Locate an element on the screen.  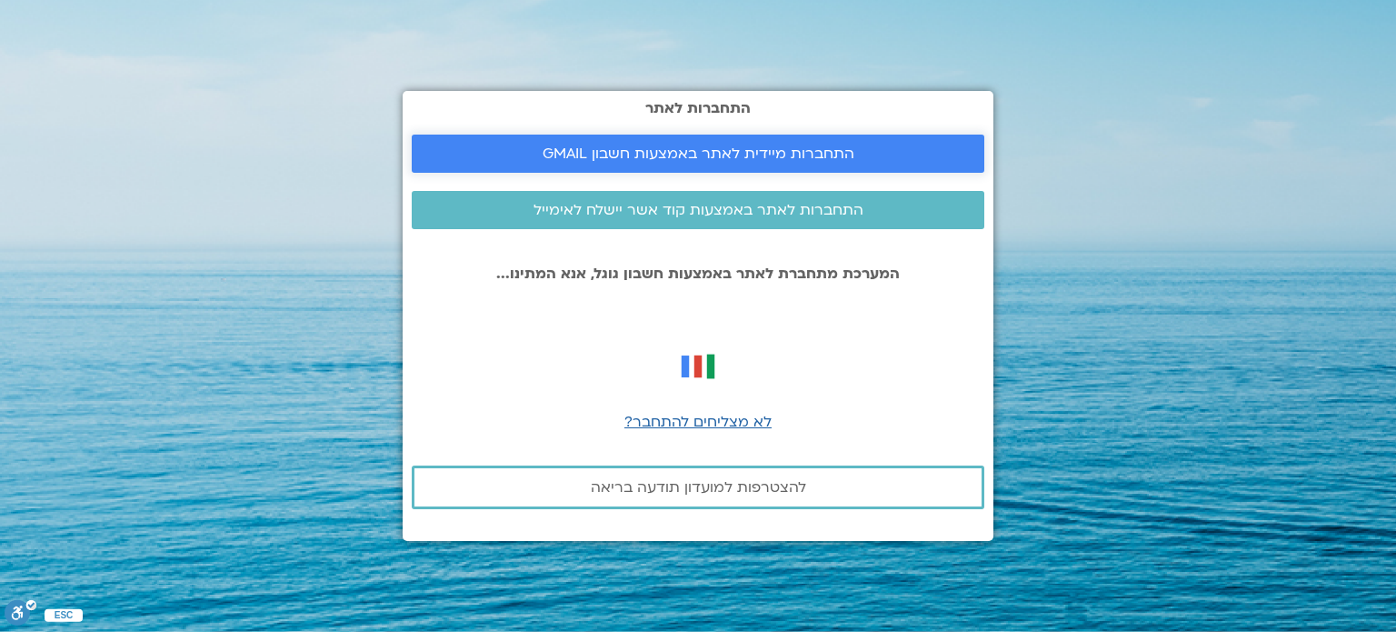
a: התחברות לאתר באמצעות קוד אשר יישלח לאימייל is located at coordinates (698, 210).